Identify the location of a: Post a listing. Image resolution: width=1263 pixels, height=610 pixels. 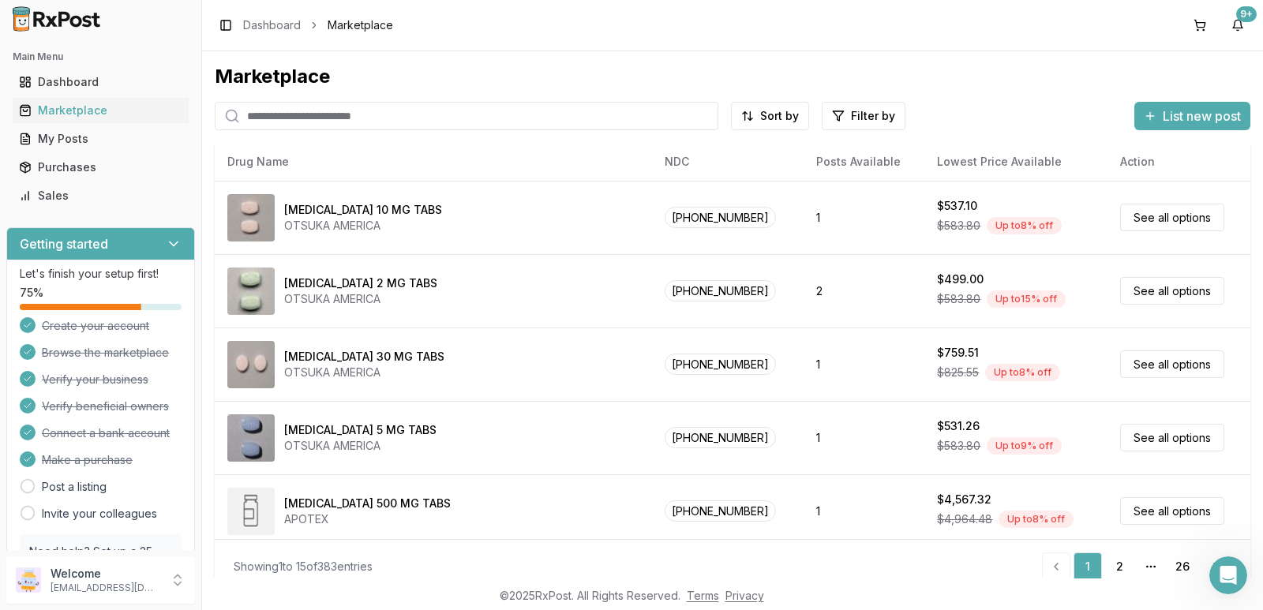
(74, 487).